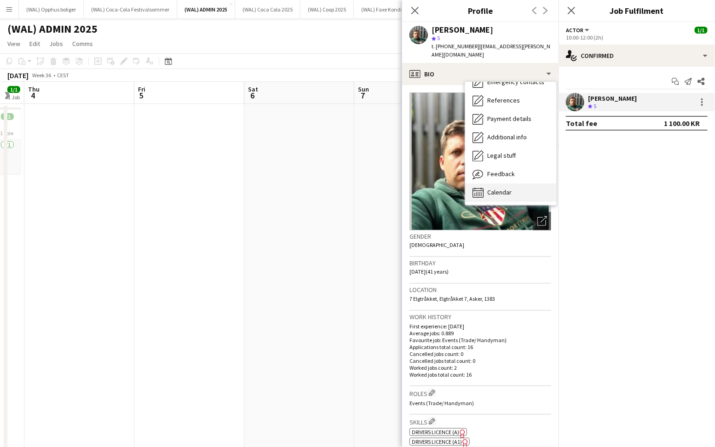 This screenshot has height=447, width=715. Describe the element at coordinates (82, 44) in the screenshot. I see `span: Comms` at that location.